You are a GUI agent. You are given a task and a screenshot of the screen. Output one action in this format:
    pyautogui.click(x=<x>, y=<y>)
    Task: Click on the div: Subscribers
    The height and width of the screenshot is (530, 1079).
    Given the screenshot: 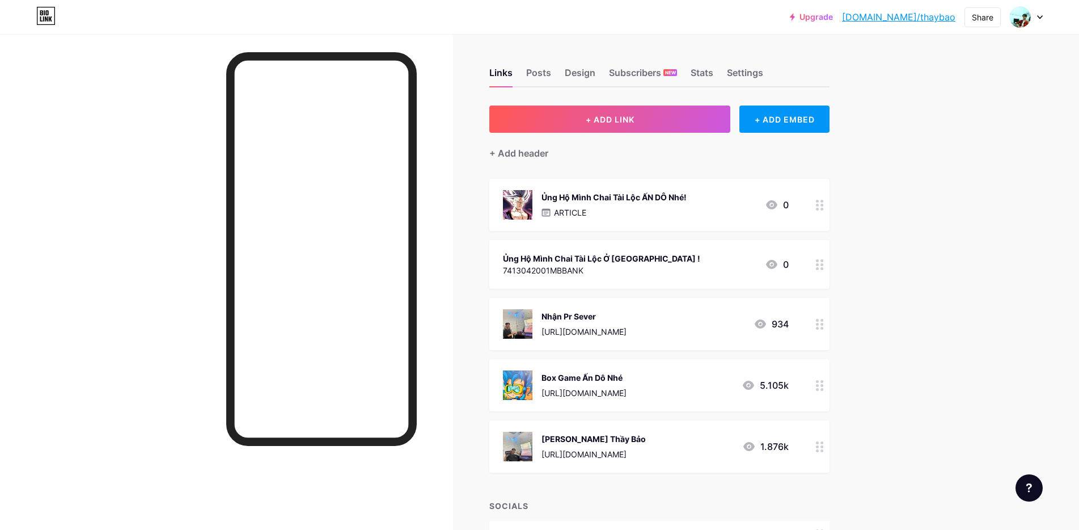 What is the action you would take?
    pyautogui.click(x=643, y=76)
    